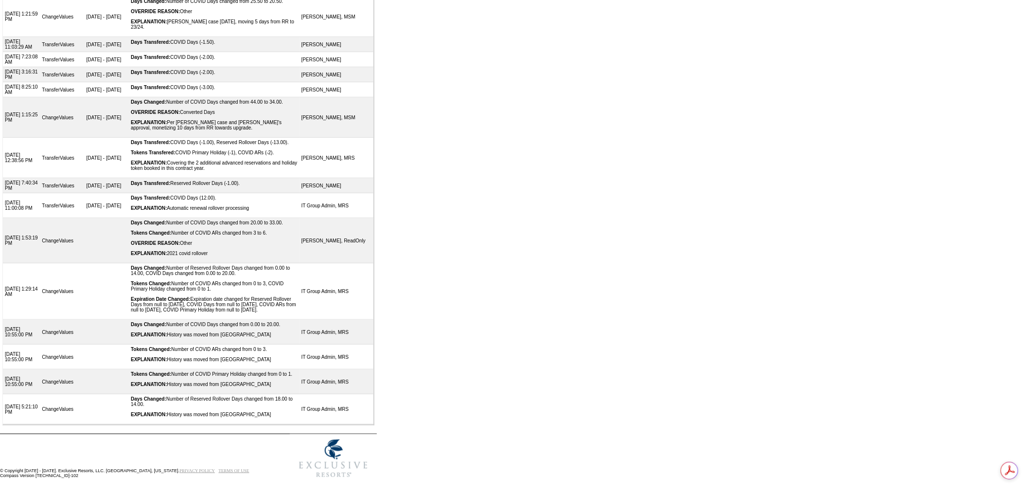 This screenshot has width=1029, height=497. I want to click on div: Number of COVID Days changed from 0.00 to 20.00., so click(214, 324).